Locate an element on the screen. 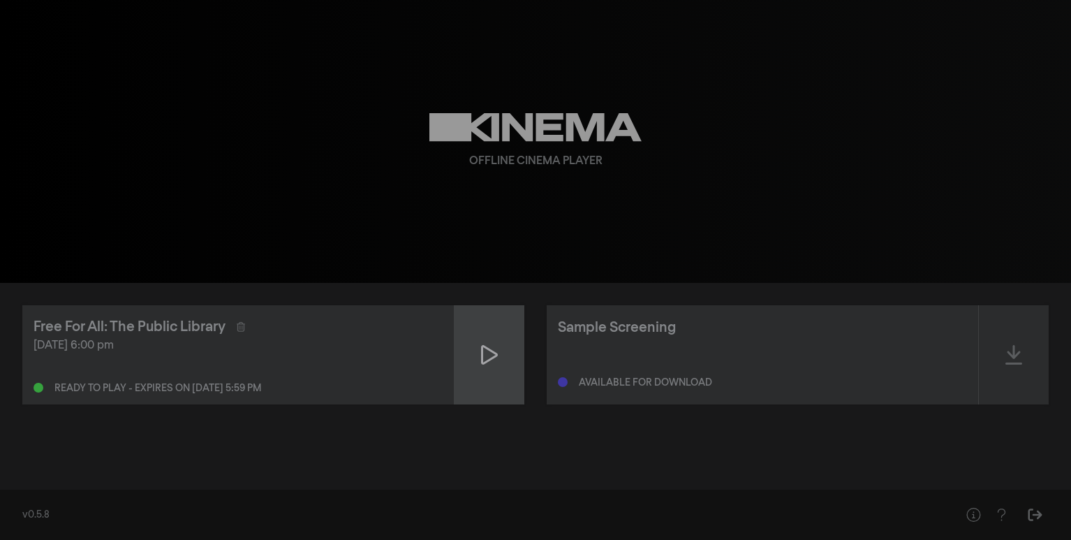 The width and height of the screenshot is (1071, 540). div: Free For All: The Public Library is located at coordinates (129, 327).